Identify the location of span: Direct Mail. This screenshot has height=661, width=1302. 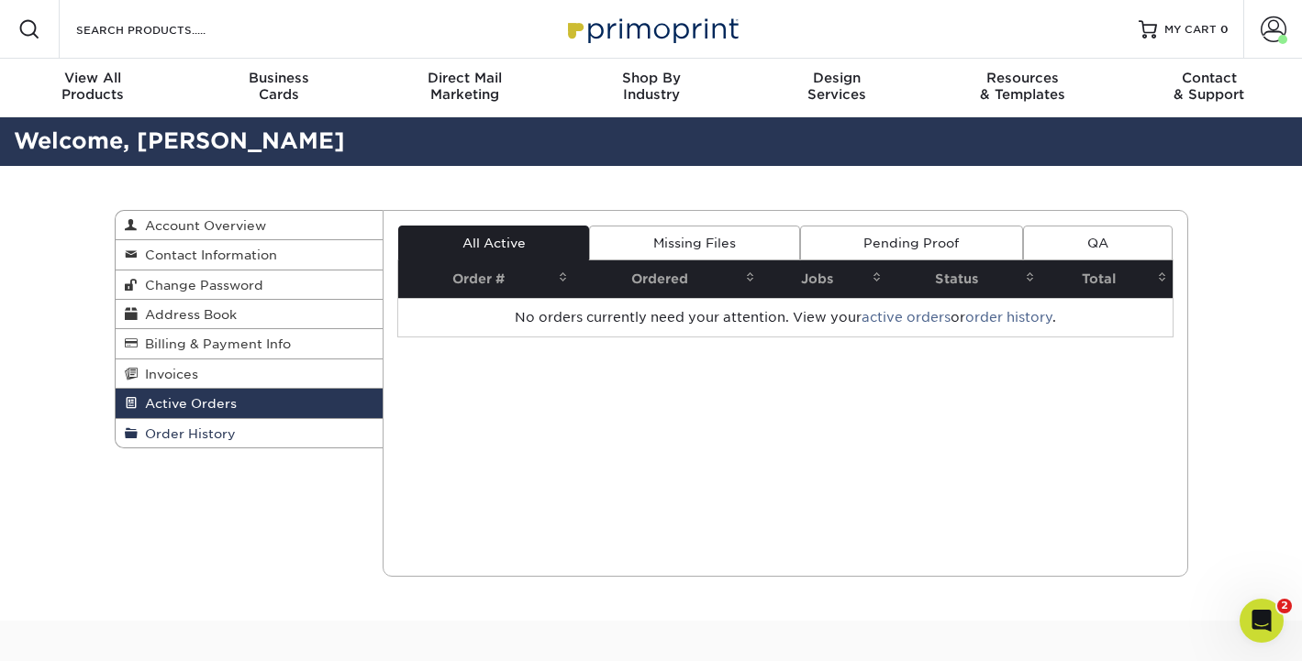
(464, 78).